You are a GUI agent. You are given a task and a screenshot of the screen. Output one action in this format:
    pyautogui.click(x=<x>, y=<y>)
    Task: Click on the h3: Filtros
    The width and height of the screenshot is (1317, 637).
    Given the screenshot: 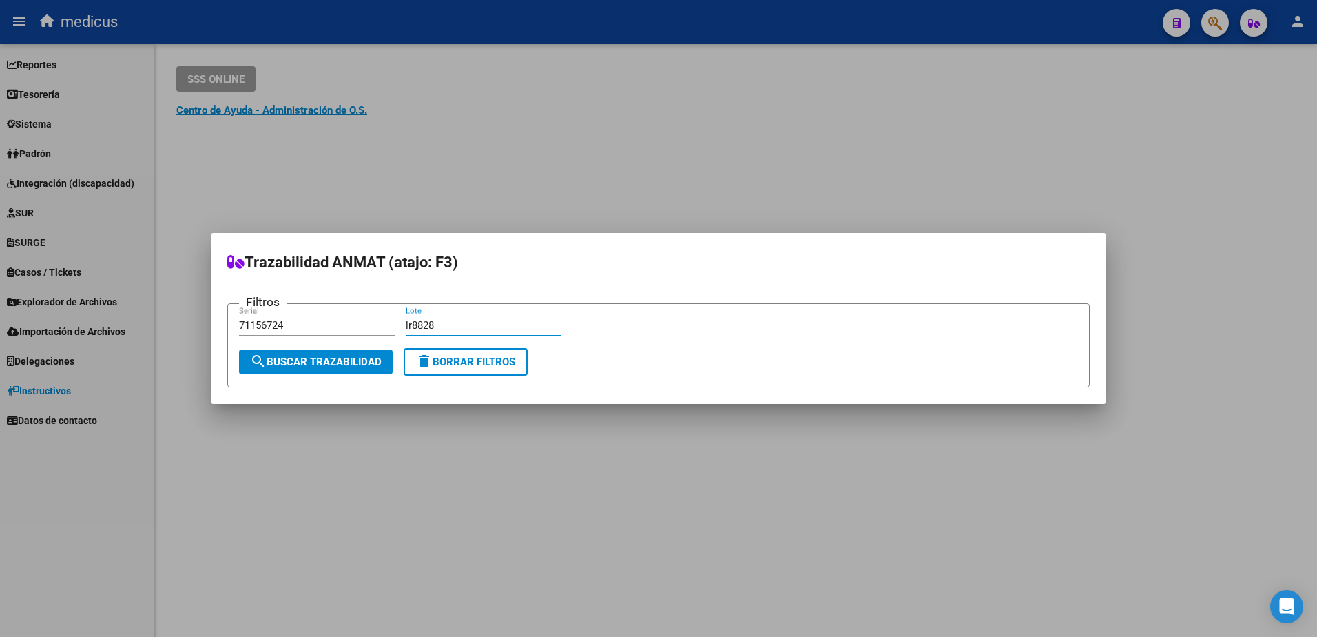 What is the action you would take?
    pyautogui.click(x=262, y=302)
    